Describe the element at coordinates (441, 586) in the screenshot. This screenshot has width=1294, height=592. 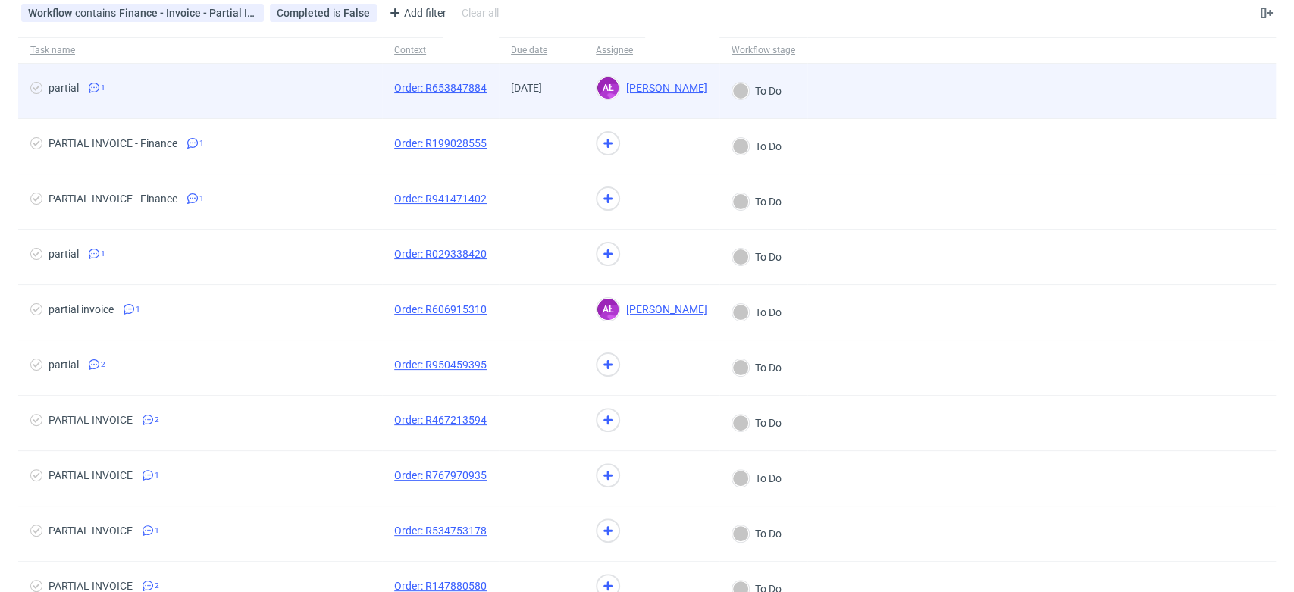
I see `a: Order: R147880580` at that location.